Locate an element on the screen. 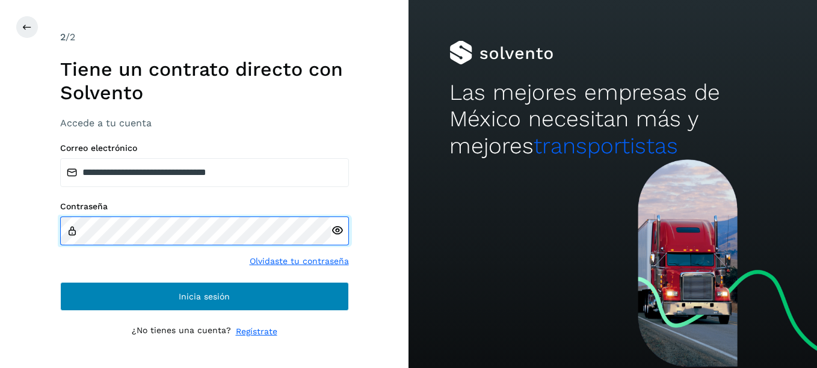  label: Correo electrónico is located at coordinates (205, 148).